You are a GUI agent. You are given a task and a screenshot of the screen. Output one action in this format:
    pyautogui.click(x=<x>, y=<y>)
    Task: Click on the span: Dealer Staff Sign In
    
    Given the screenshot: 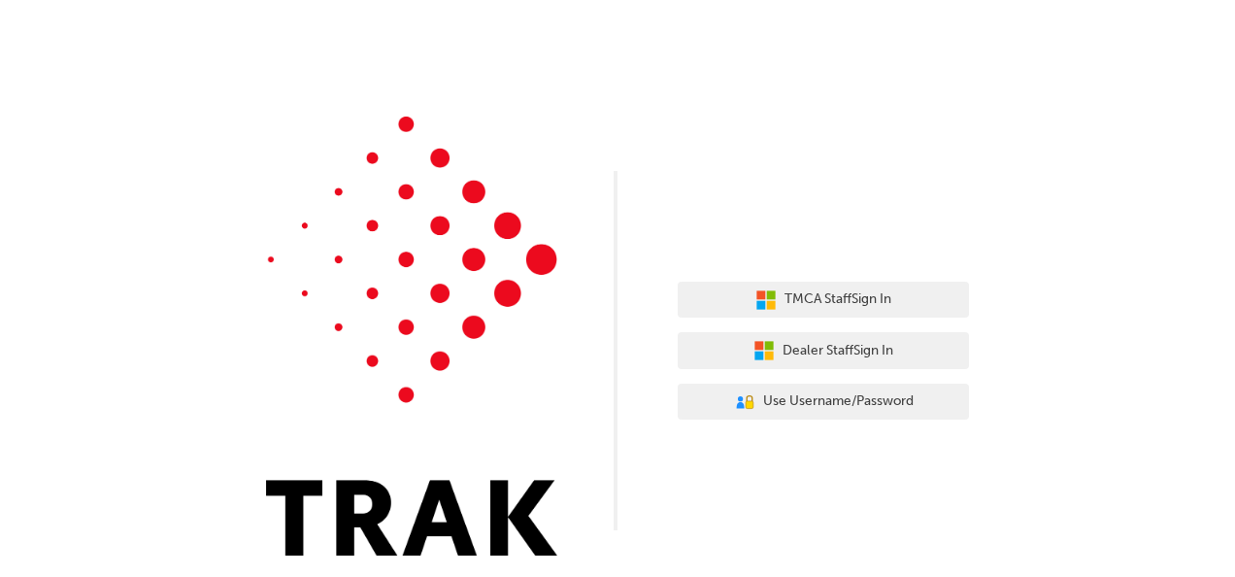 What is the action you would take?
    pyautogui.click(x=838, y=350)
    